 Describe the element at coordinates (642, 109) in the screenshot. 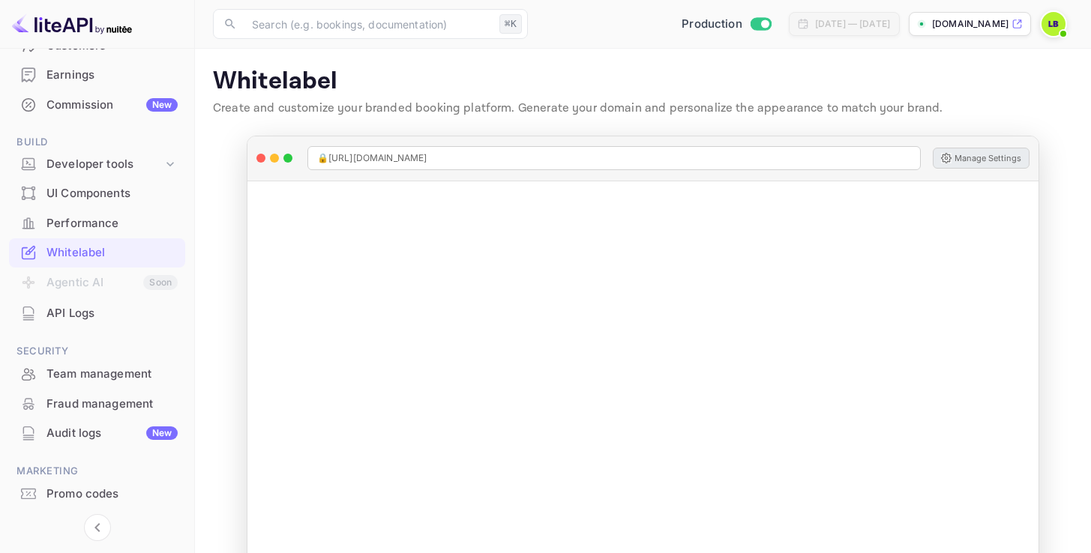

I see `p: Create and customize your branded booking platform. Generate your domain and personalize the appe...` at that location.